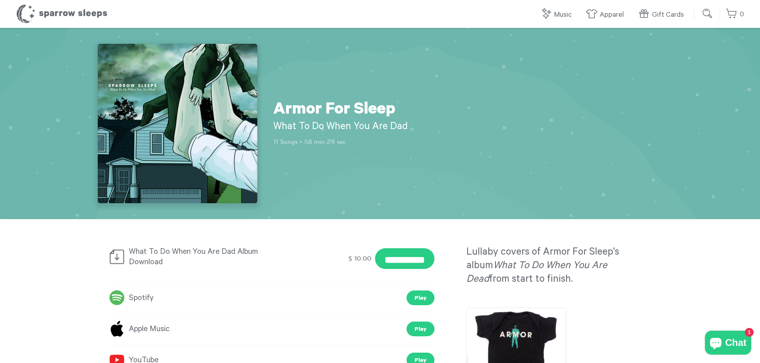 The width and height of the screenshot is (760, 363). I want to click on div: What To Do When You Are Dad Album Download, so click(193, 257).